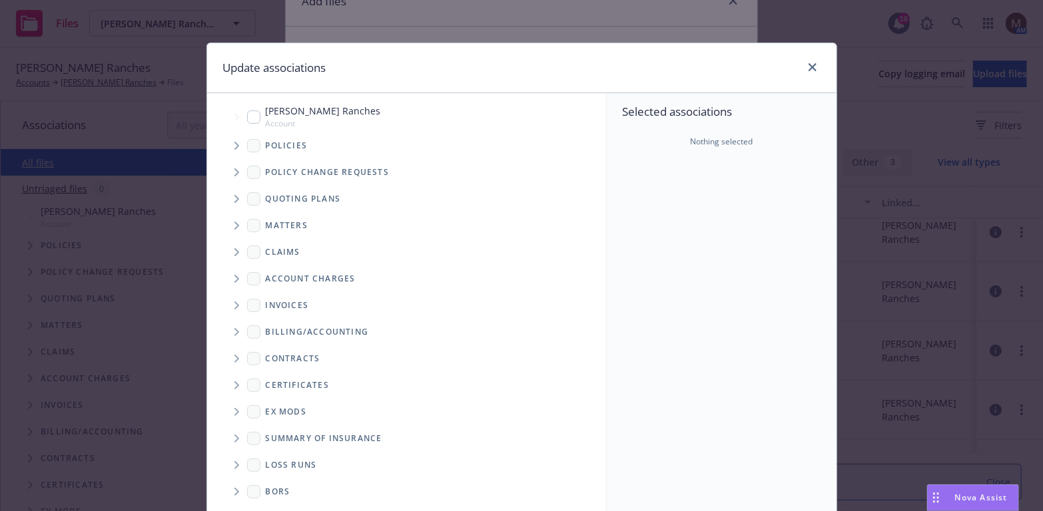  Describe the element at coordinates (297, 386) in the screenshot. I see `span: Certificates` at that location.